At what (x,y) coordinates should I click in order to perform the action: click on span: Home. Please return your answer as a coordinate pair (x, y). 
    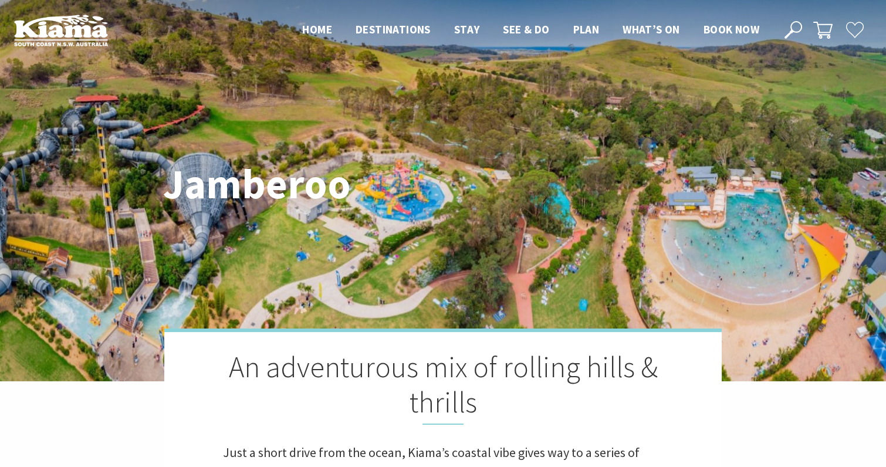
    Looking at the image, I should click on (317, 29).